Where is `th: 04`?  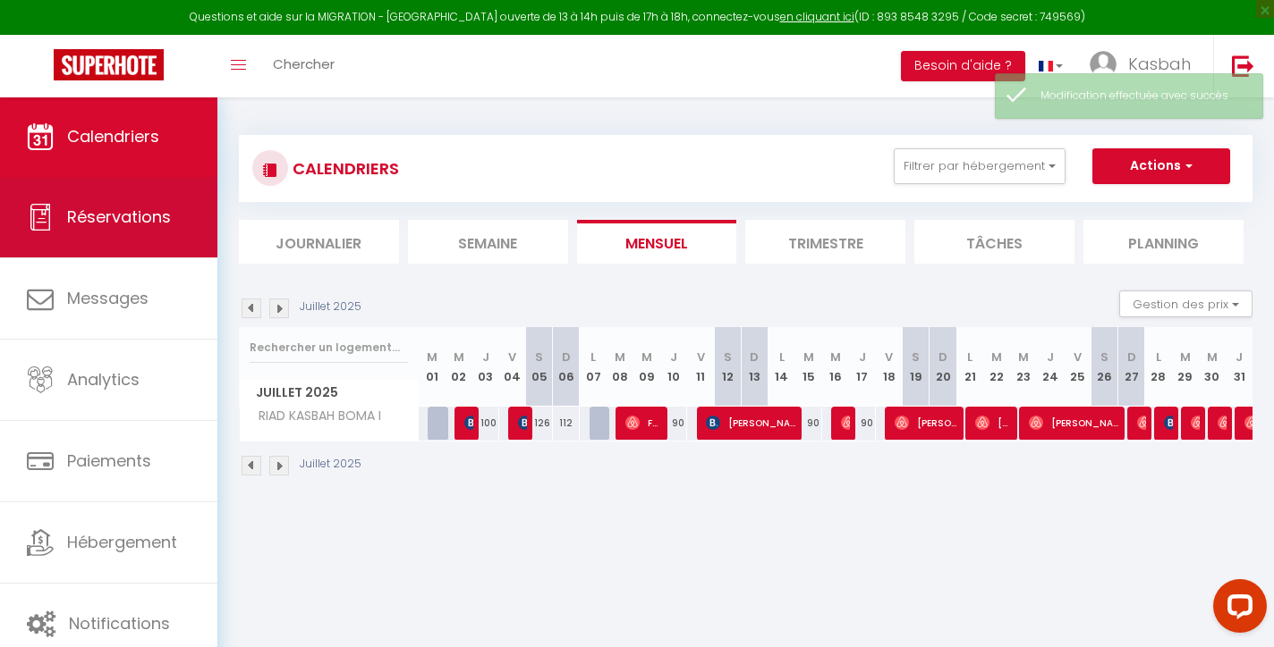
th: 04 is located at coordinates (512, 367).